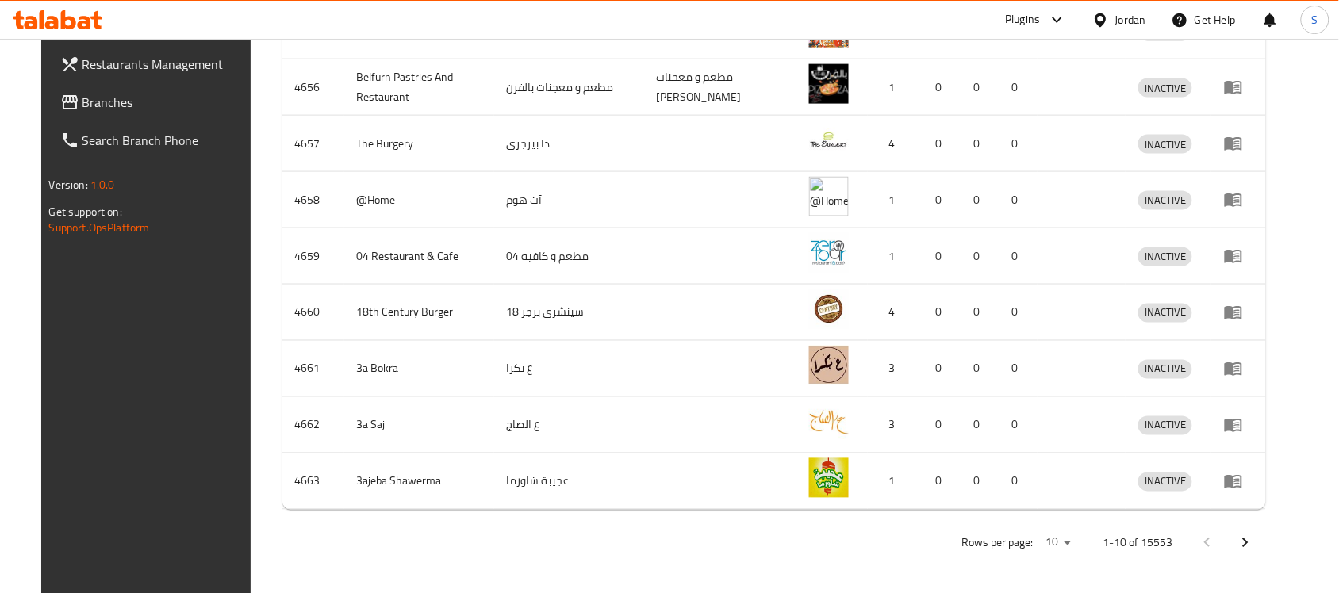  I want to click on span: Version:, so click(68, 185).